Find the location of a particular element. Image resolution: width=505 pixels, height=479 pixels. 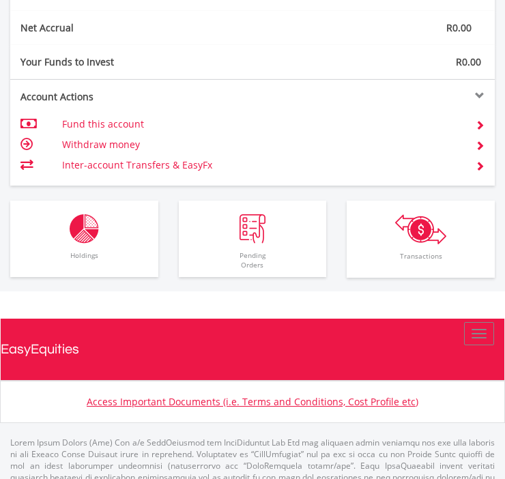

a: EasyEquities is located at coordinates (252, 349).